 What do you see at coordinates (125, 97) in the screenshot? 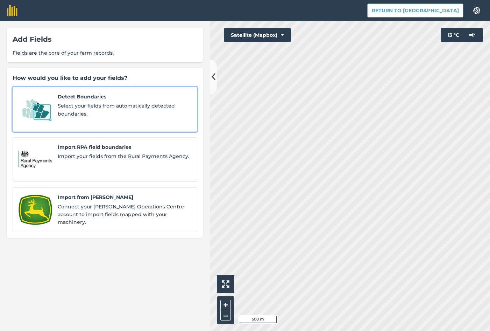
I see `span: Detect Boundaries` at bounding box center [125, 97].